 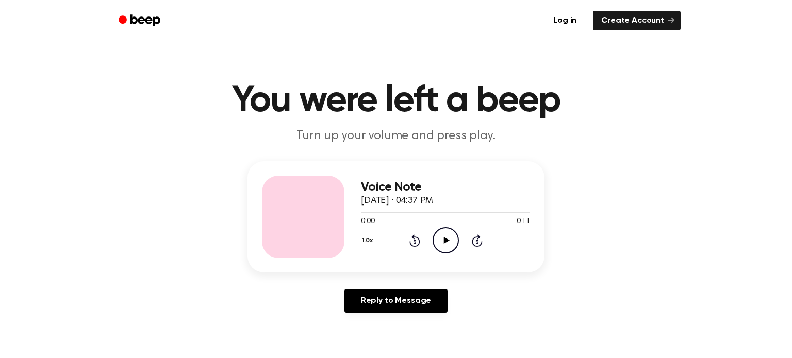 I want to click on h1: You were left a beep, so click(x=396, y=101).